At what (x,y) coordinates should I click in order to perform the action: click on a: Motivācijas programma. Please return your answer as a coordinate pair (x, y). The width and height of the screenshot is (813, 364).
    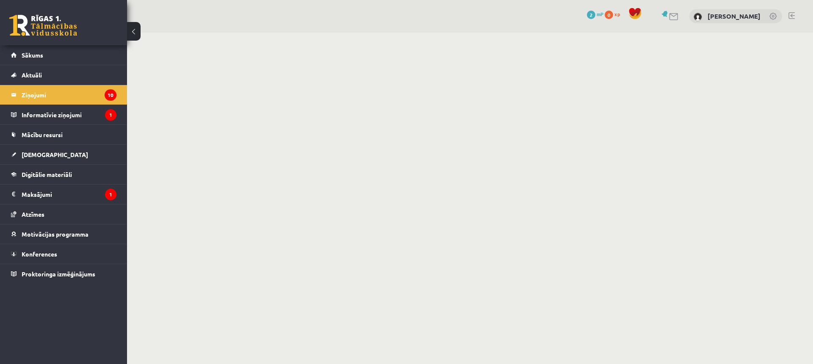
    Looking at the image, I should click on (63, 234).